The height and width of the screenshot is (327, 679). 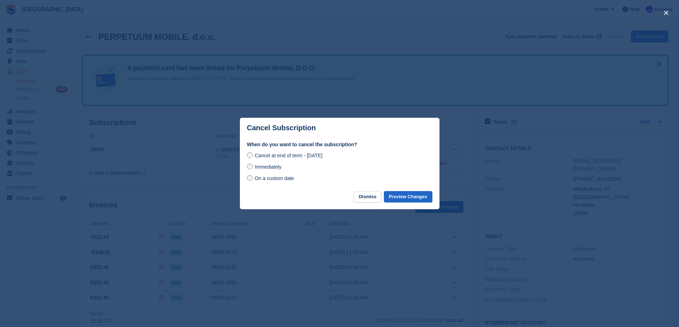 What do you see at coordinates (268, 167) in the screenshot?
I see `span: Immediately` at bounding box center [268, 167].